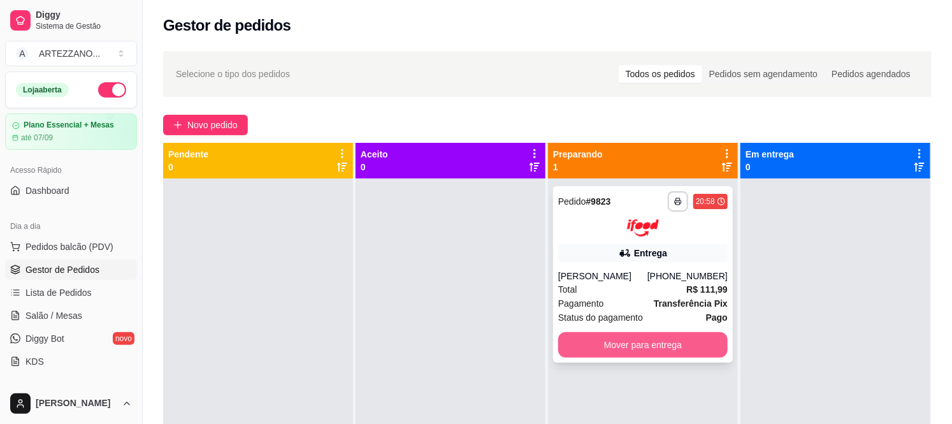 The height and width of the screenshot is (424, 952). Describe the element at coordinates (188, 154) in the screenshot. I see `p: Pendente` at that location.